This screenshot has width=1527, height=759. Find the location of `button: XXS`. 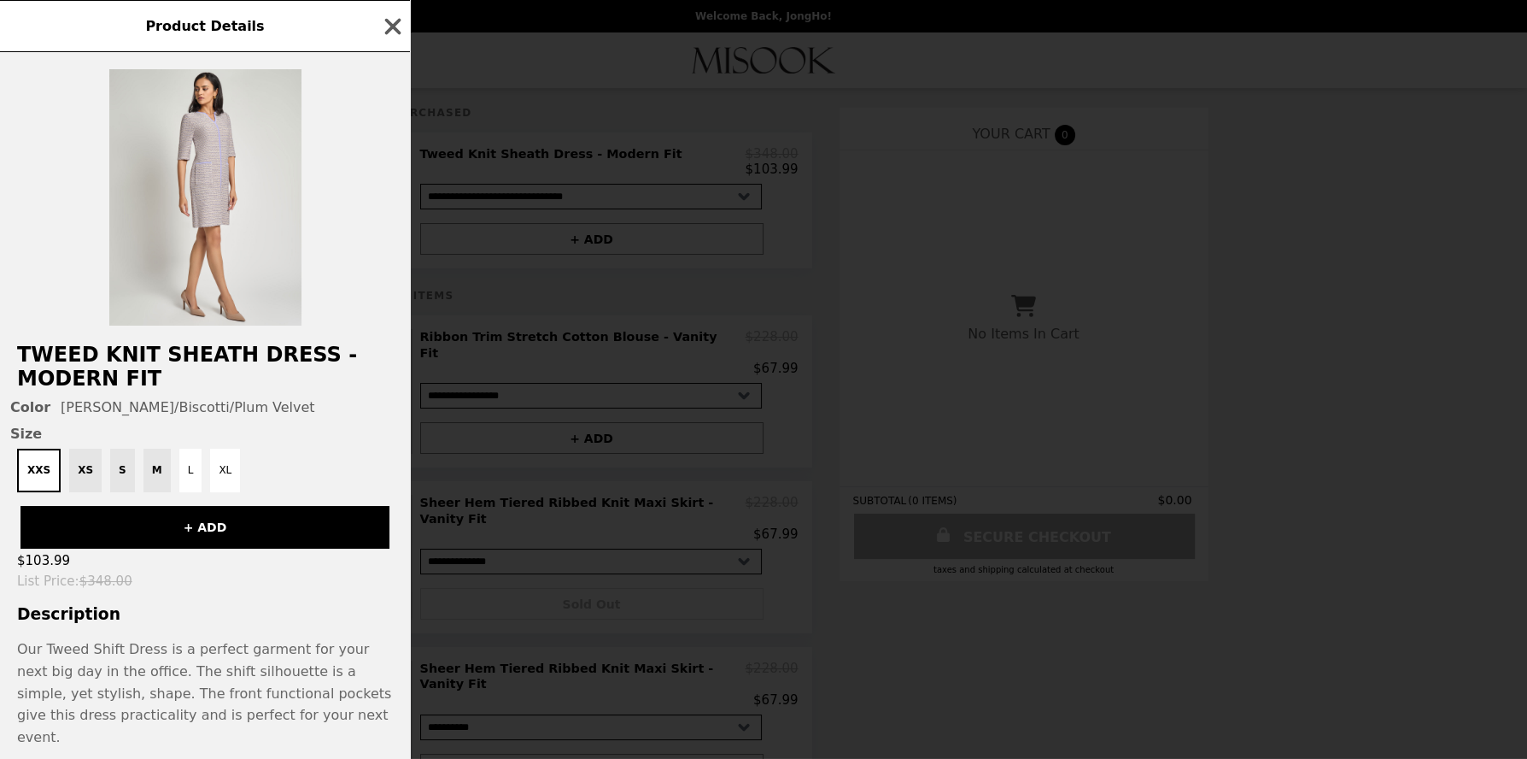

button: XXS is located at coordinates (38, 470).